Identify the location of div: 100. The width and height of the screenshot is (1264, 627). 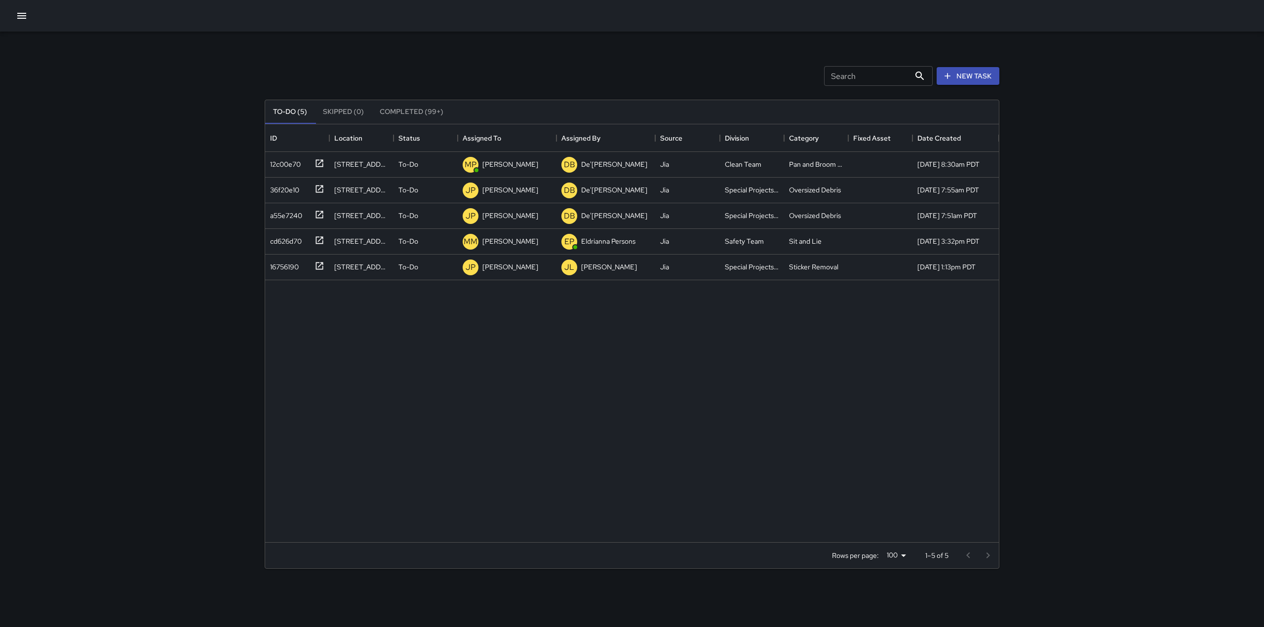
(896, 555).